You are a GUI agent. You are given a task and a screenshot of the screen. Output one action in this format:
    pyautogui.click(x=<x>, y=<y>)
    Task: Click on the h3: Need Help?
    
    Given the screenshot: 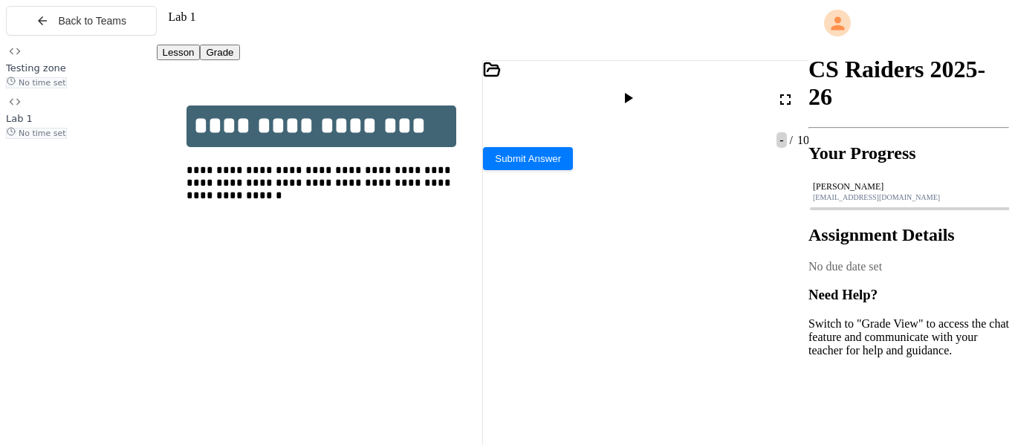 What is the action you would take?
    pyautogui.click(x=909, y=295)
    